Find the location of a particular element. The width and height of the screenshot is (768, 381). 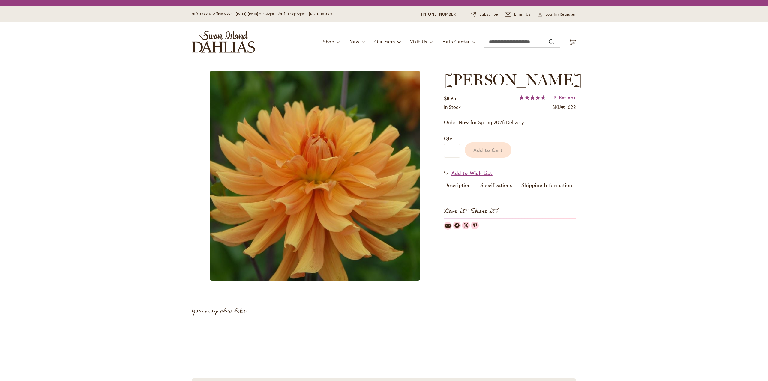

span: Visit Us is located at coordinates (419, 41).